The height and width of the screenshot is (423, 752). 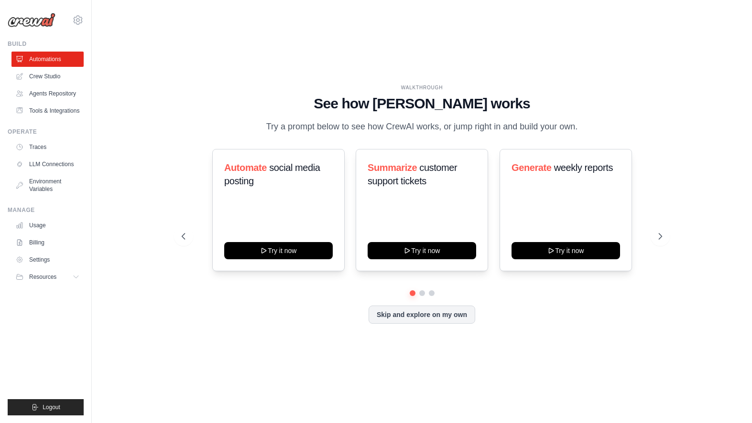 I want to click on span: Logout, so click(x=51, y=408).